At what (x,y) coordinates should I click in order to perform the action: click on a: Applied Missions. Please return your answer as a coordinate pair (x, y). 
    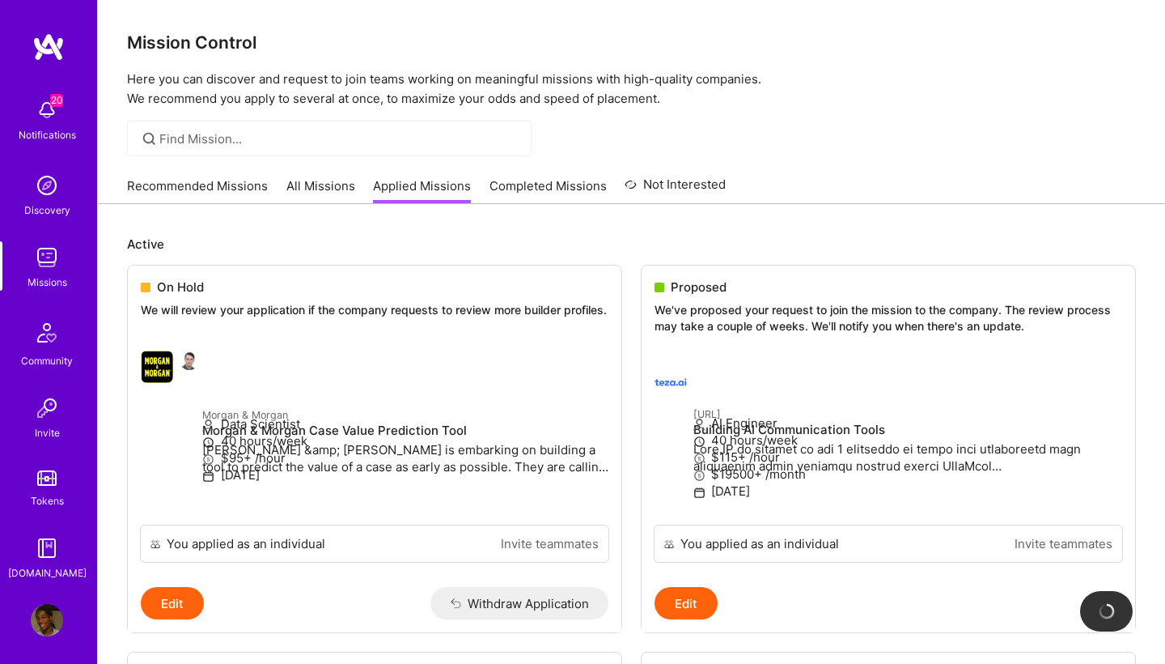
    Looking at the image, I should click on (422, 190).